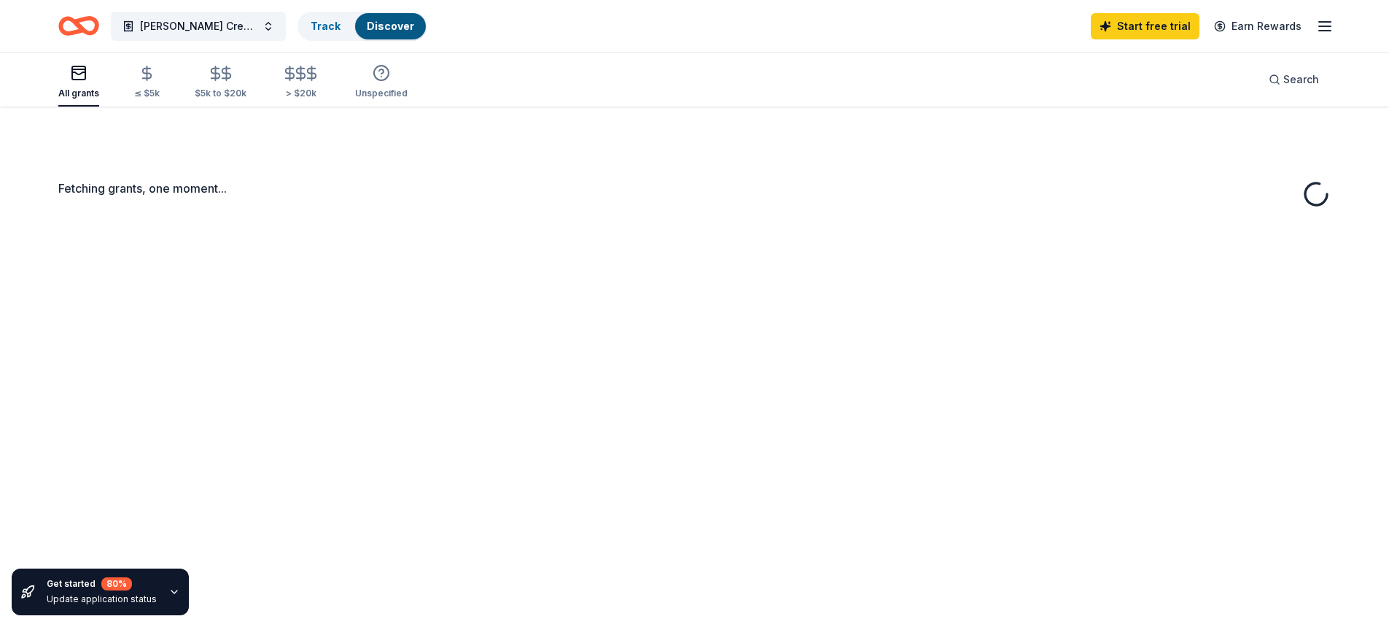 This screenshot has width=1389, height=627. Describe the element at coordinates (300, 82) in the screenshot. I see `button: > $20k` at that location.